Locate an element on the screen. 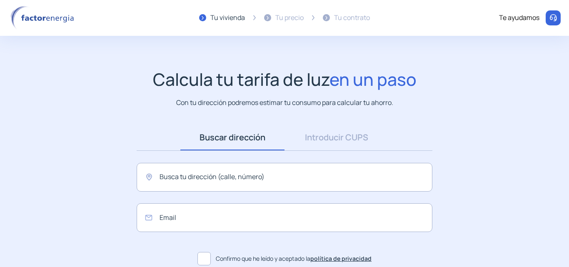 The image size is (569, 267). a: Buscar dirección is located at coordinates (233, 138).